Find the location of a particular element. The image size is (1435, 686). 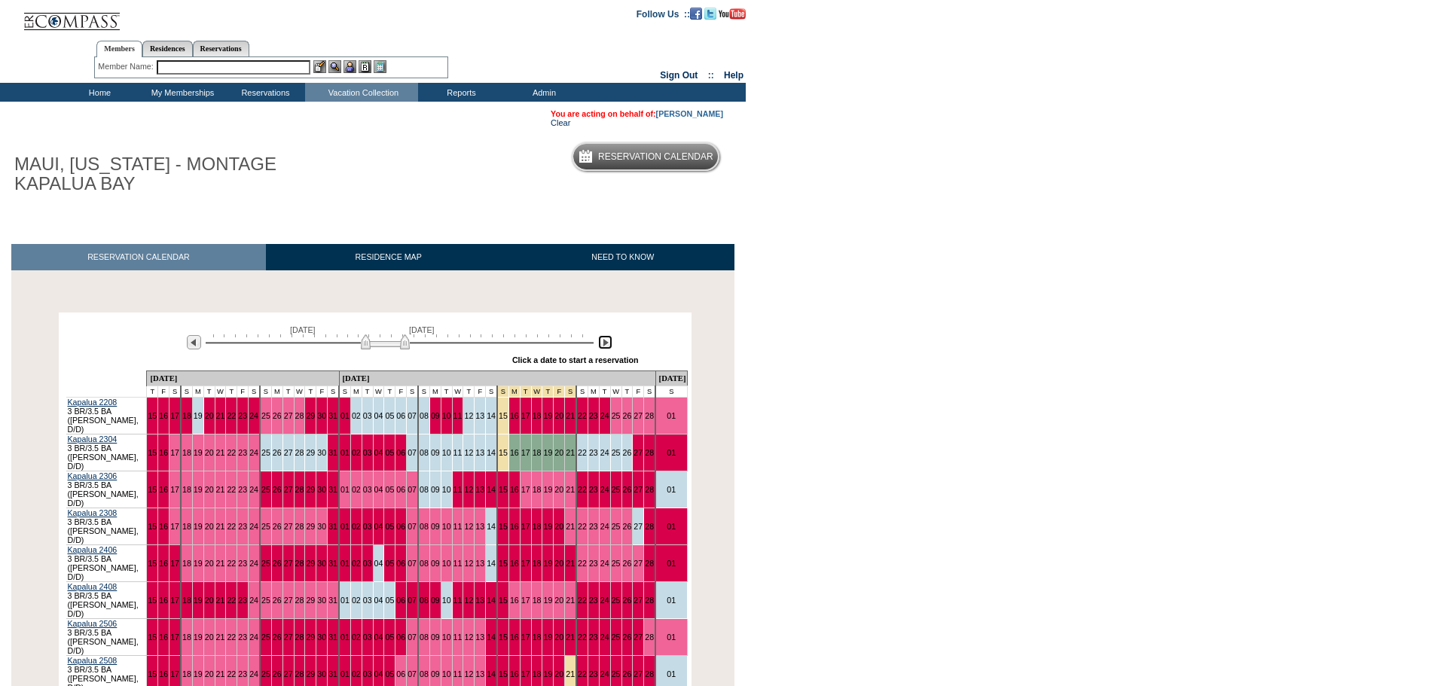

a: 13 is located at coordinates (480, 416).